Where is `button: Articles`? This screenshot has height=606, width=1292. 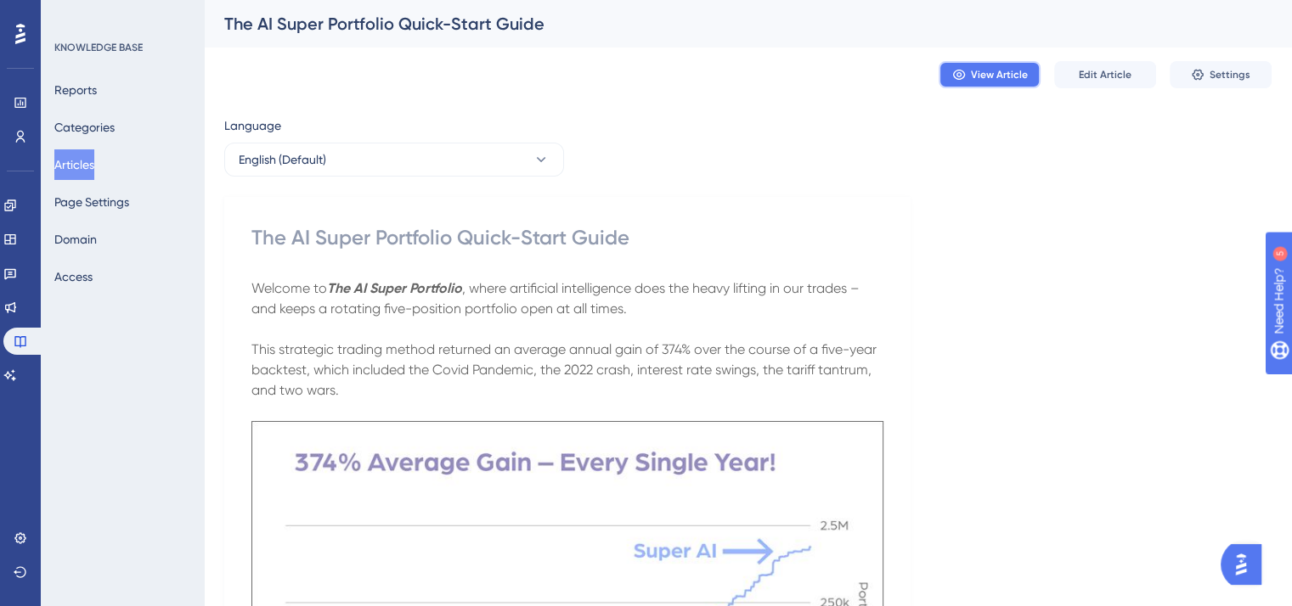
button: Articles is located at coordinates (74, 165).